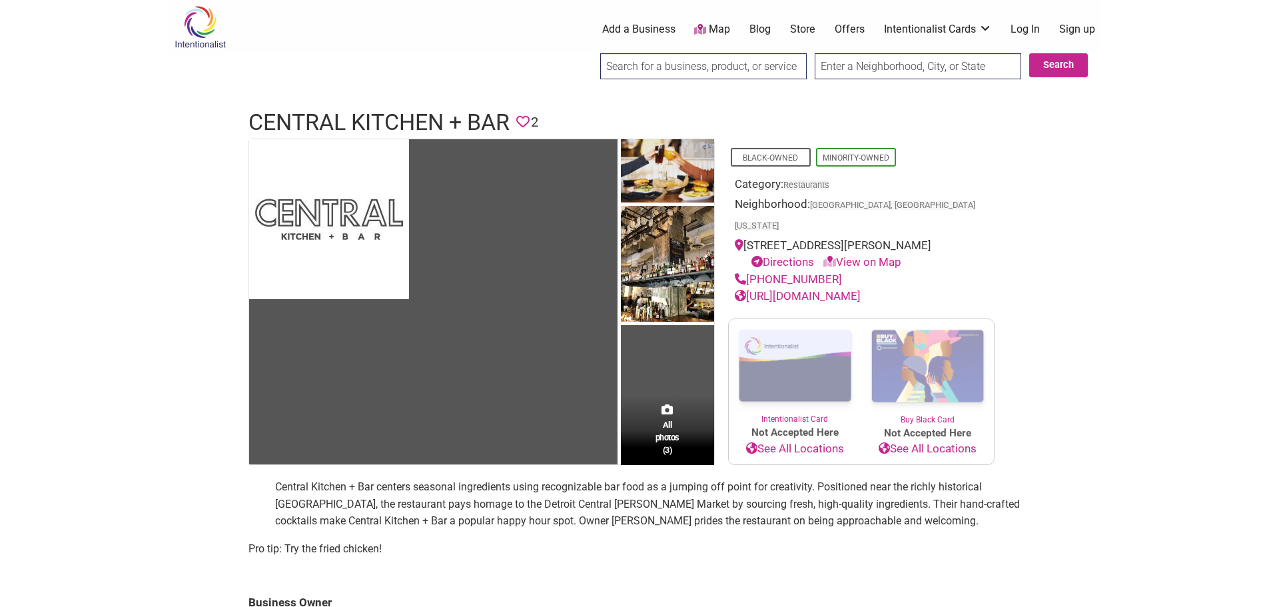 The image size is (1269, 607). Describe the element at coordinates (802, 29) in the screenshot. I see `a: Store` at that location.